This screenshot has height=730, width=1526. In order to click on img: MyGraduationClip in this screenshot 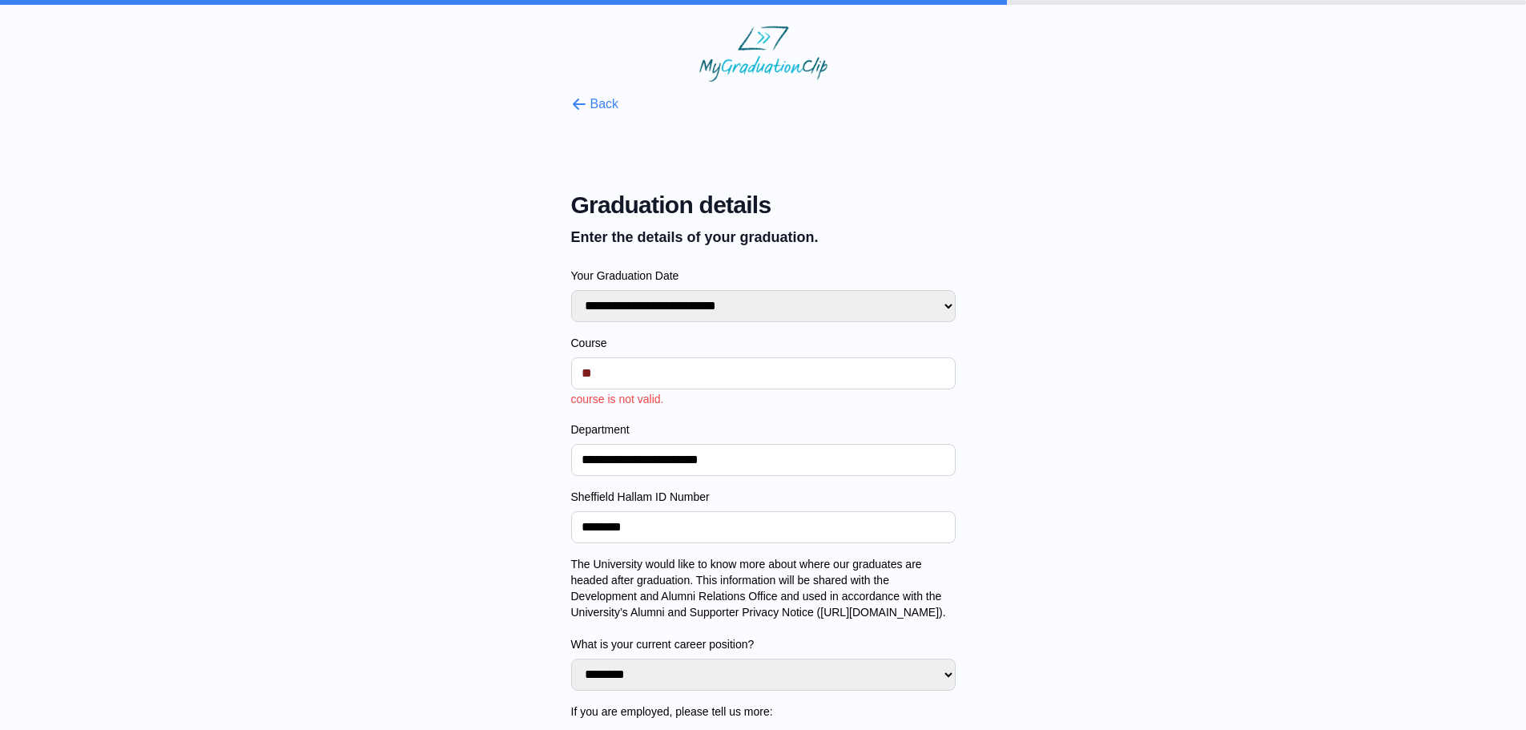, I will do `click(763, 54)`.